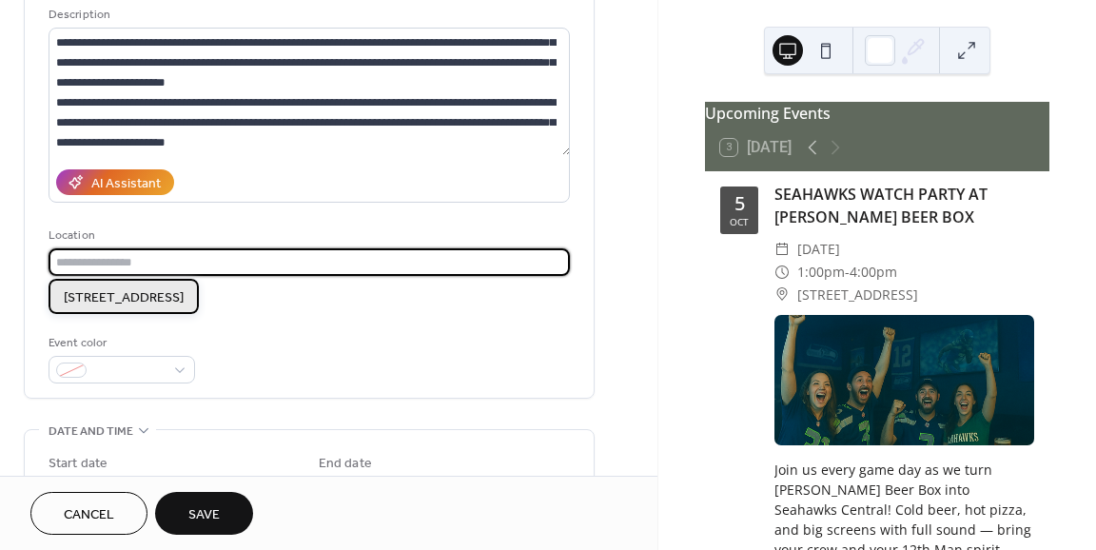 This screenshot has width=1096, height=550. What do you see at coordinates (90, 431) in the screenshot?
I see `span: Date and time` at bounding box center [90, 431].